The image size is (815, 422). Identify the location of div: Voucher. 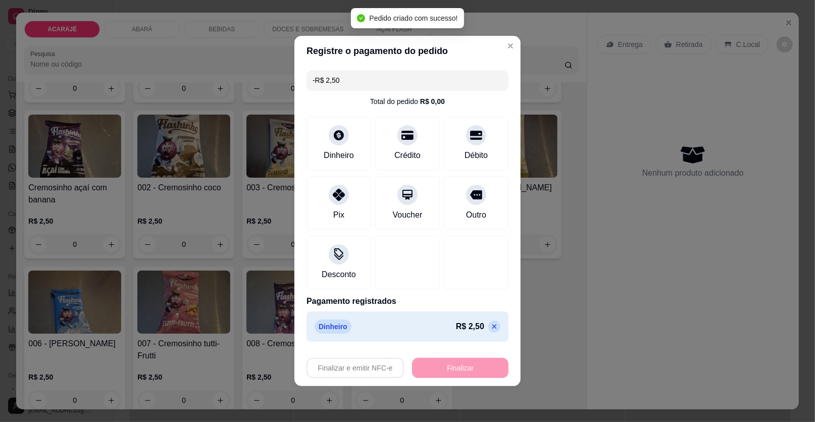
(408, 215).